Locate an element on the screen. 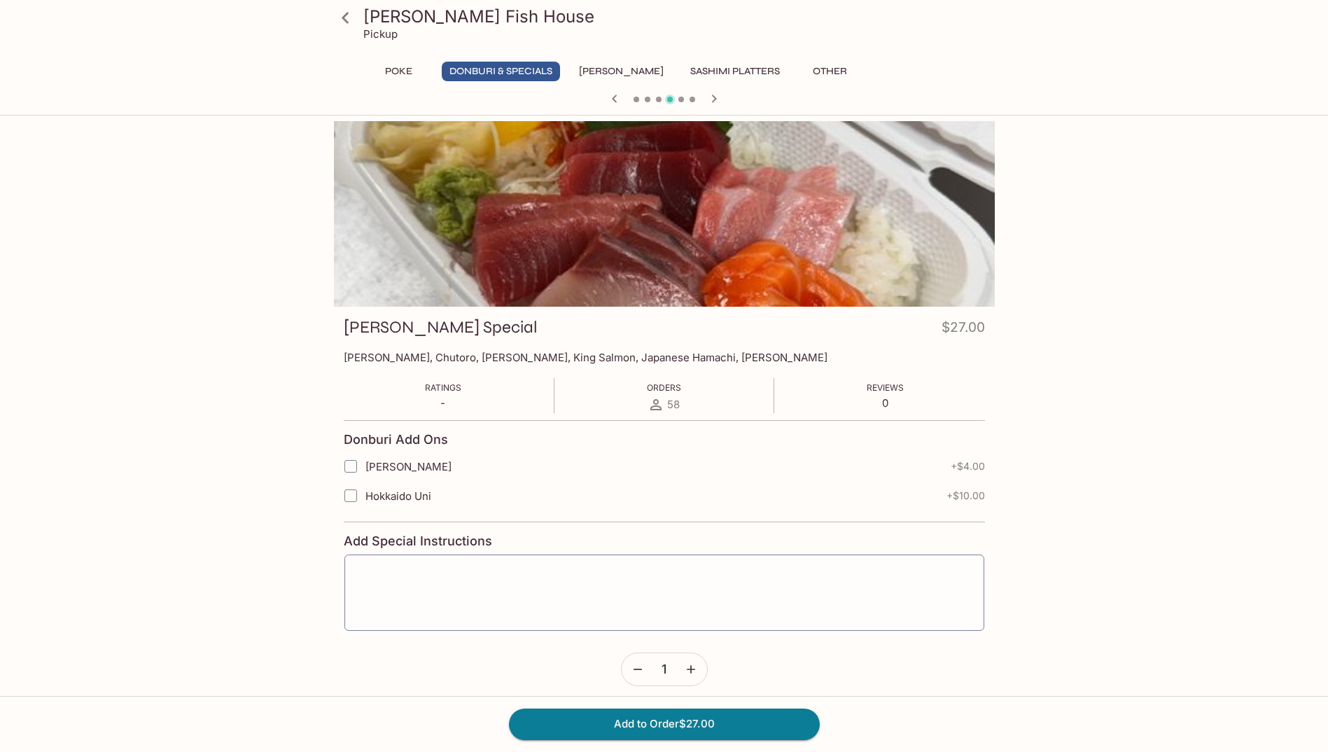  h4: Donburi Add Ons is located at coordinates (395, 439).